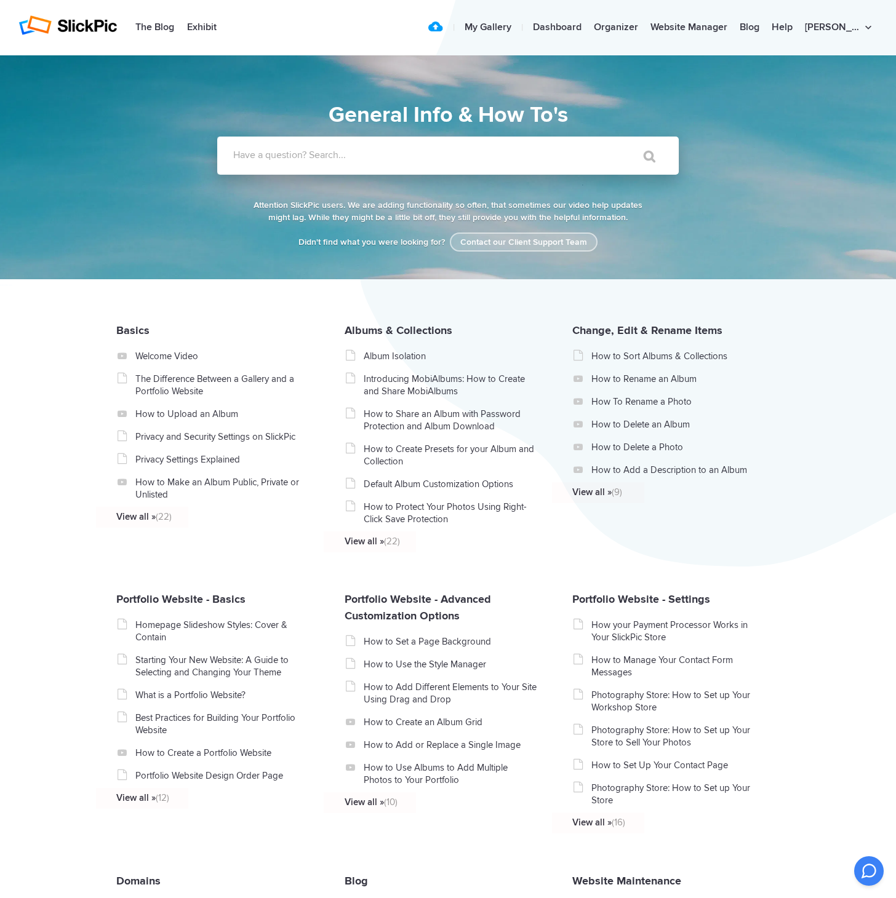 The image size is (896, 898). What do you see at coordinates (678, 470) in the screenshot?
I see `a: How to Add a Description to an Album` at bounding box center [678, 470].